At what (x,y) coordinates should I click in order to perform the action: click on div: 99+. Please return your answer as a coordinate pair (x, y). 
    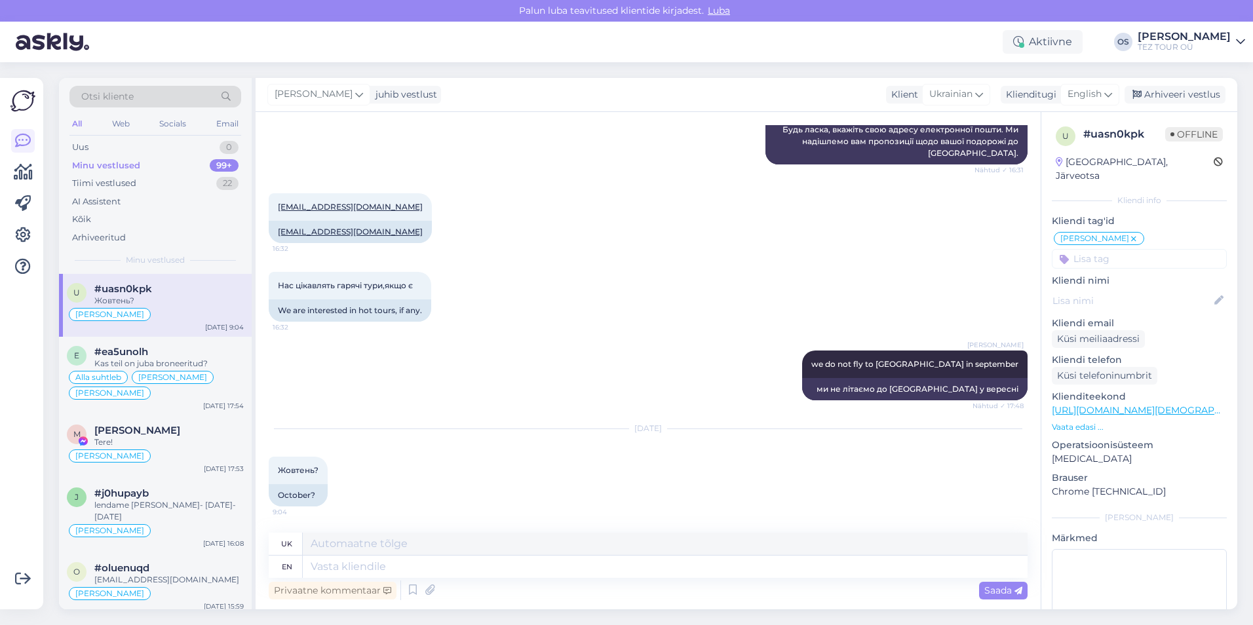
    Looking at the image, I should click on (224, 166).